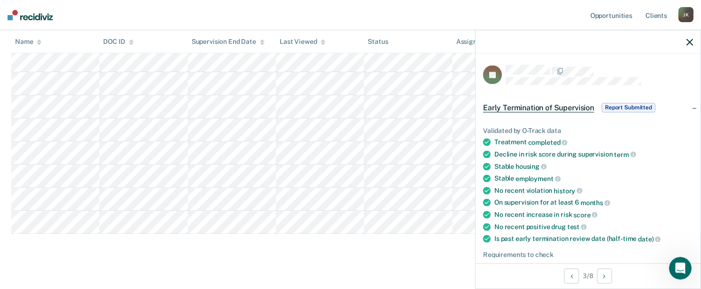 The image size is (701, 289). I want to click on div: On supervision for at least 6, so click(594, 202).